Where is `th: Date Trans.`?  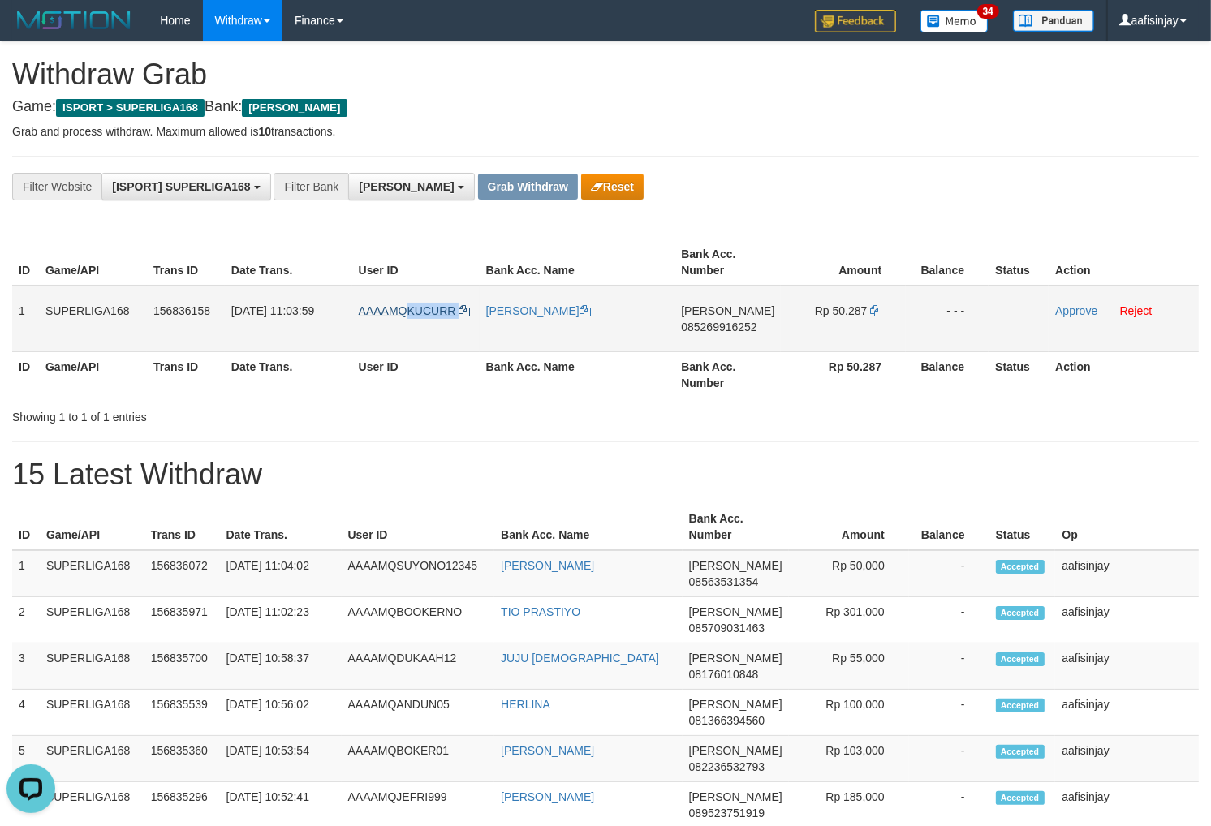 th: Date Trans. is located at coordinates (281, 527).